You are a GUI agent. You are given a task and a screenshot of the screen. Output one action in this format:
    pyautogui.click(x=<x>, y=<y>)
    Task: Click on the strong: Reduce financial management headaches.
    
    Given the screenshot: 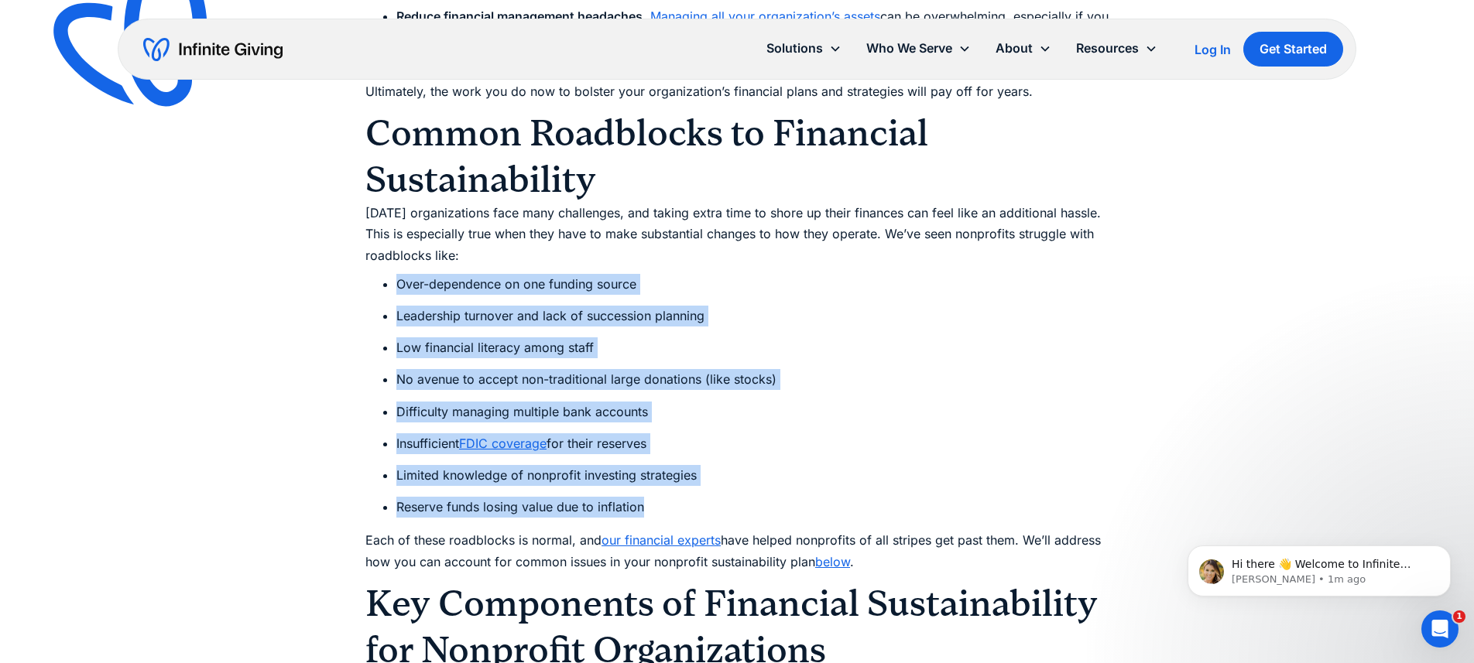 What is the action you would take?
    pyautogui.click(x=521, y=16)
    